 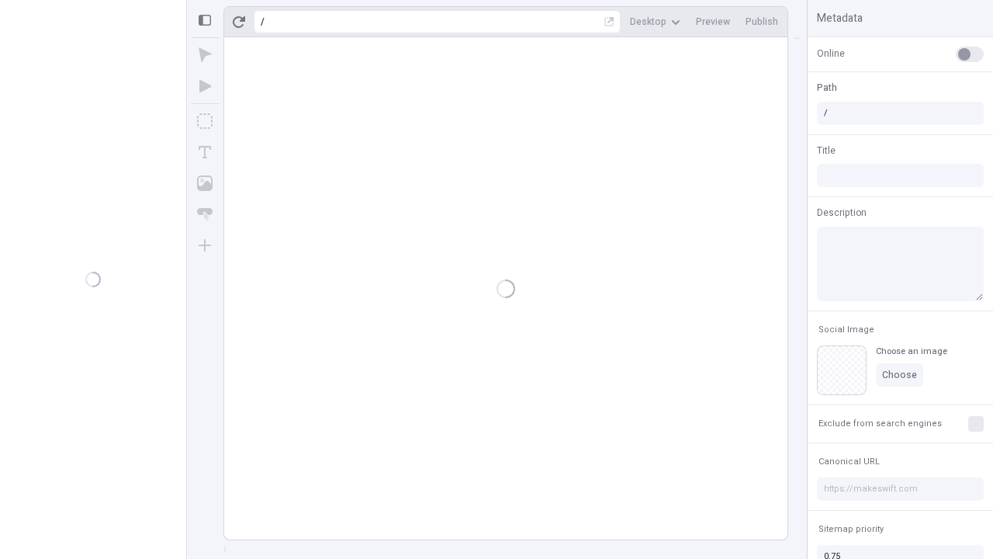 I want to click on span: Preview, so click(x=713, y=22).